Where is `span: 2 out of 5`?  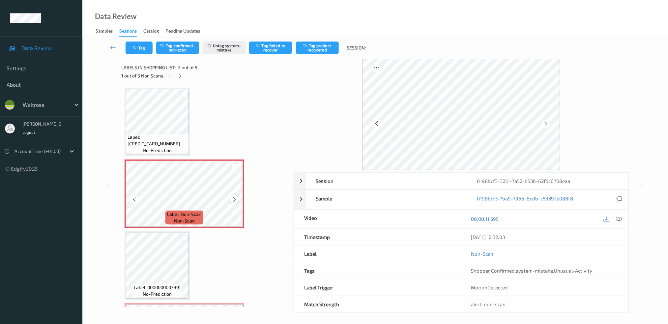
span: 2 out of 5 is located at coordinates (188, 68).